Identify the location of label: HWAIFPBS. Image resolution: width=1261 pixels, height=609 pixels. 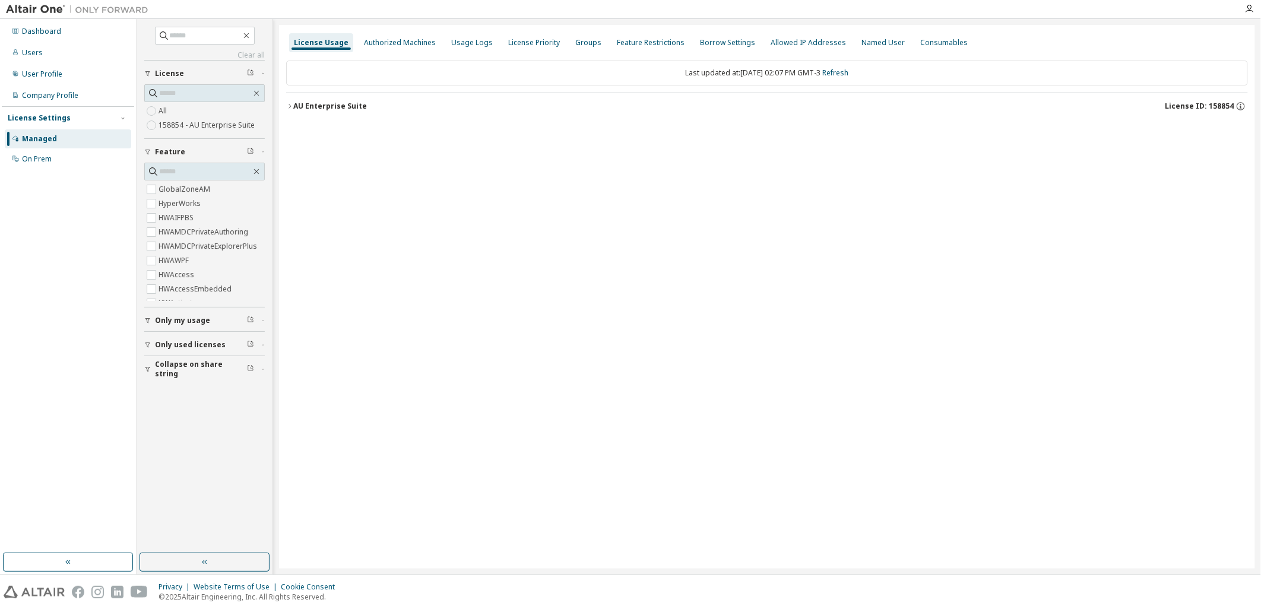
(177, 218).